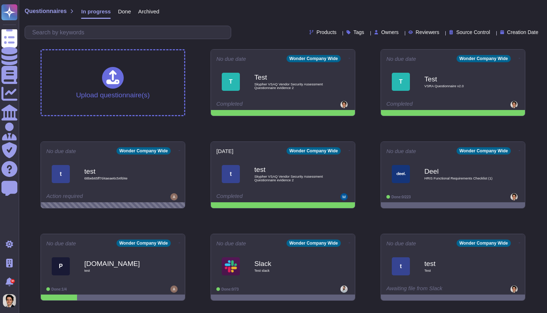 The width and height of the screenshot is (547, 313). What do you see at coordinates (461, 178) in the screenshot?
I see `span: HRIS Functional Requirements Checklist (1)` at bounding box center [461, 178].